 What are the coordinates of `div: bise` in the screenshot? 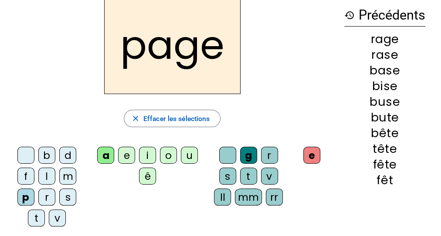 It's located at (385, 86).